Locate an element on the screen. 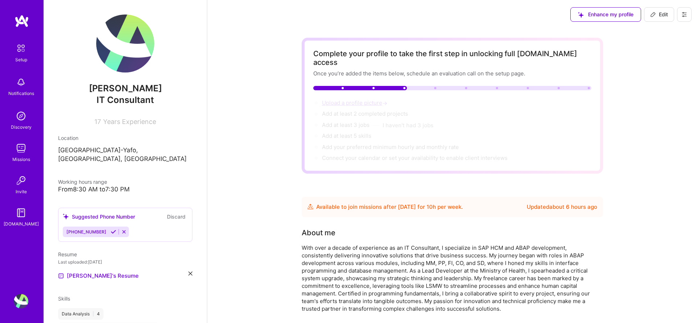 The image size is (697, 323). img: Resume is located at coordinates (61, 276).